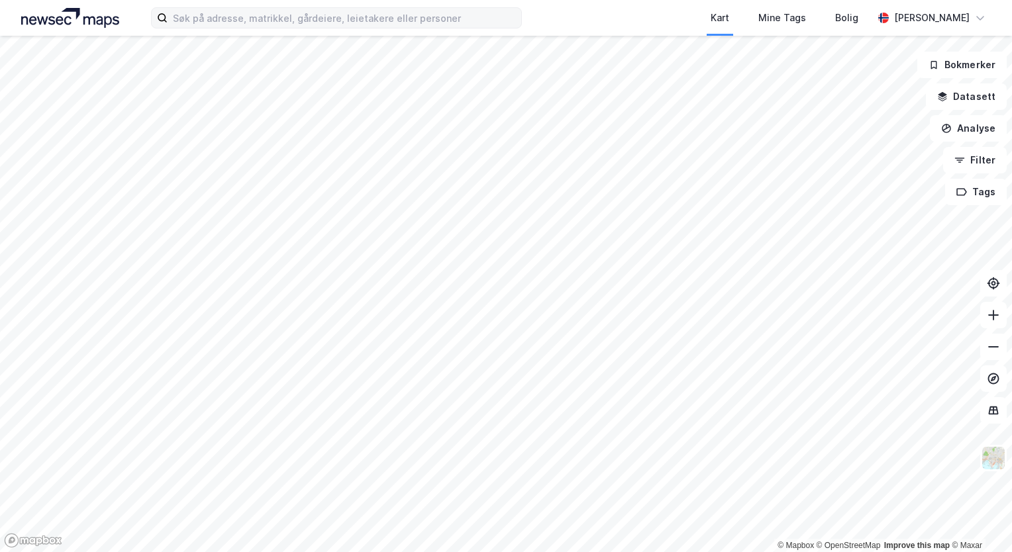  What do you see at coordinates (978, 520) in the screenshot?
I see `div: Kontrollprogram for chat` at bounding box center [978, 520].